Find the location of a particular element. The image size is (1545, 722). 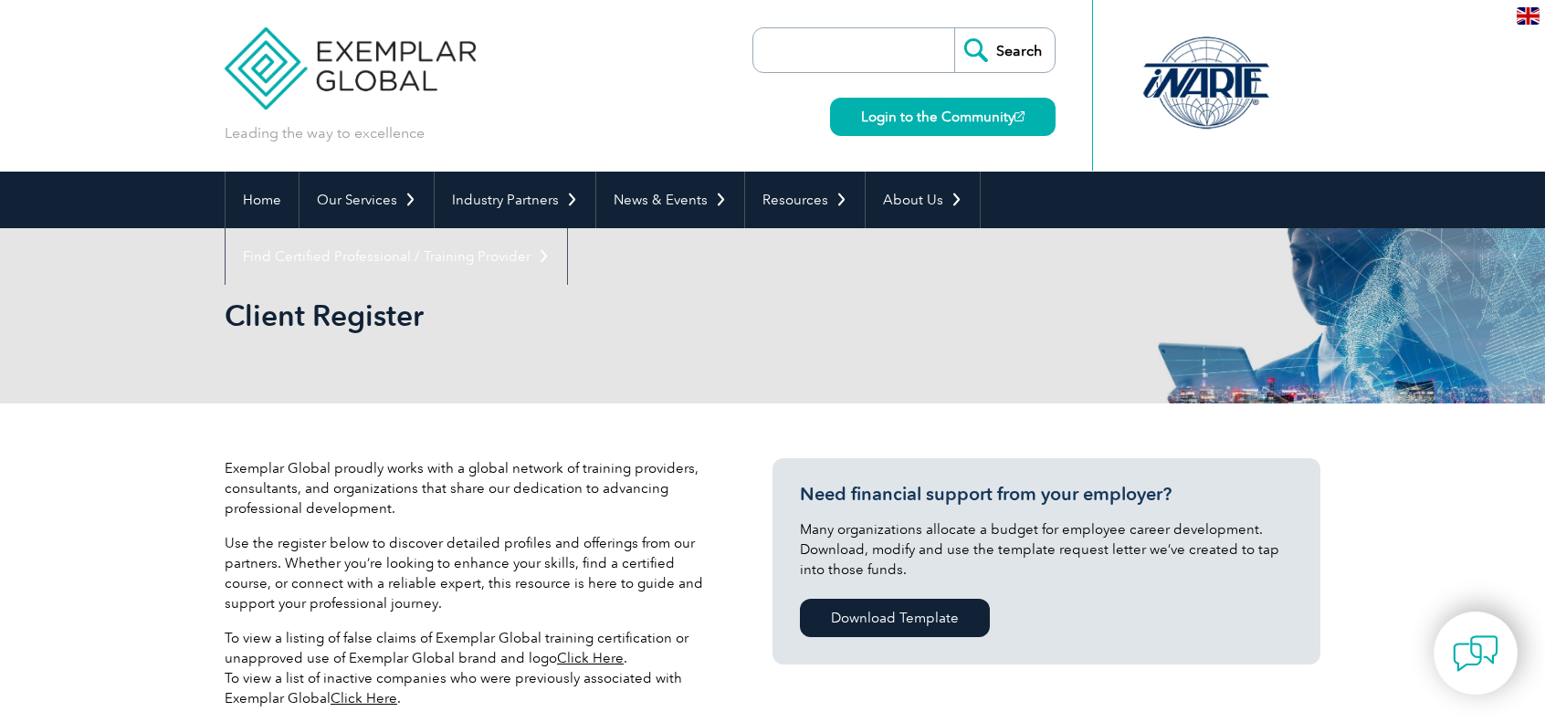

p: Leading the way to excellence is located at coordinates (324, 133).